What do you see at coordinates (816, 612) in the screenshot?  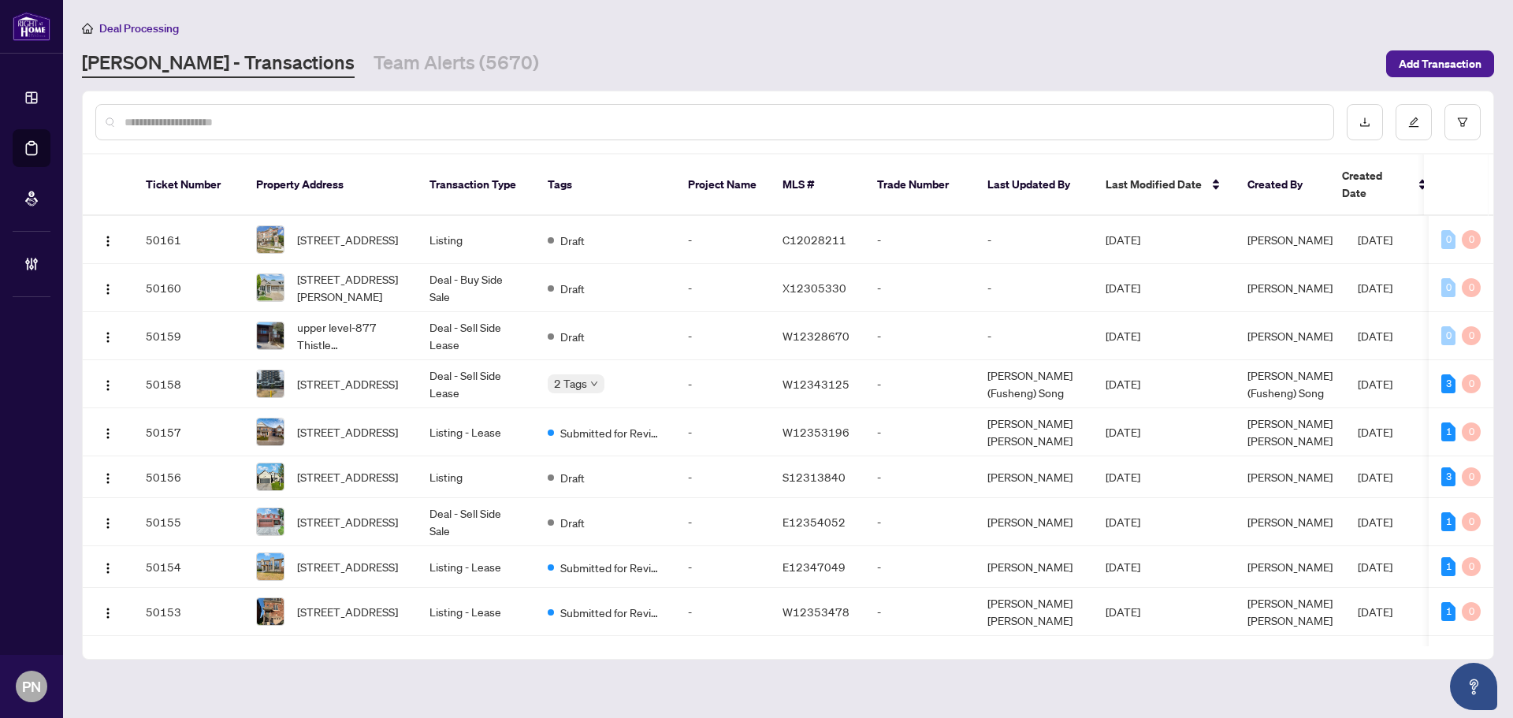 I see `span: W12353478` at bounding box center [816, 612].